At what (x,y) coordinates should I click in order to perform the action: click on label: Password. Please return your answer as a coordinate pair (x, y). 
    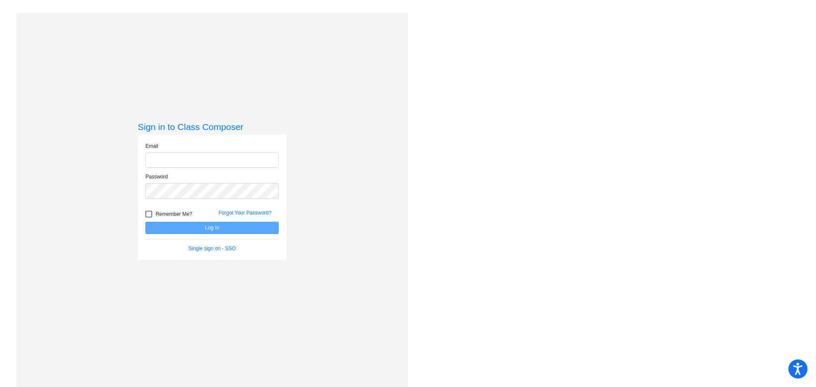
    Looking at the image, I should click on (156, 177).